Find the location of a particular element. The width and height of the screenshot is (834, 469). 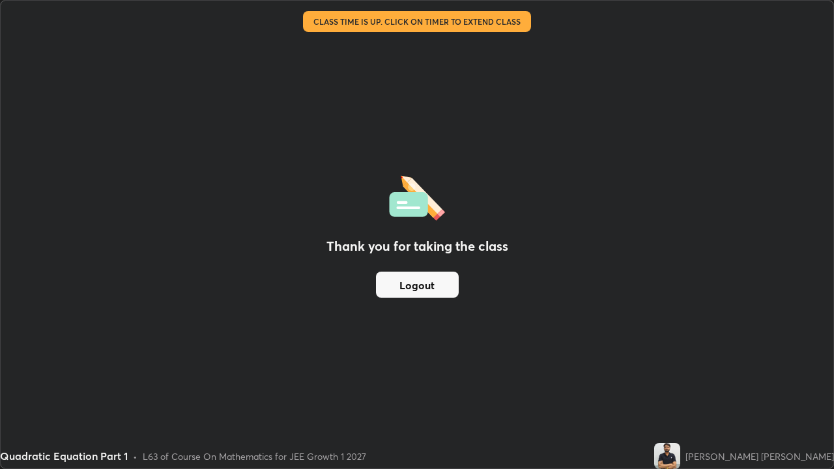

img: 4cf577a8cdb74b91971b506b957e80de.jpg is located at coordinates (667, 456).